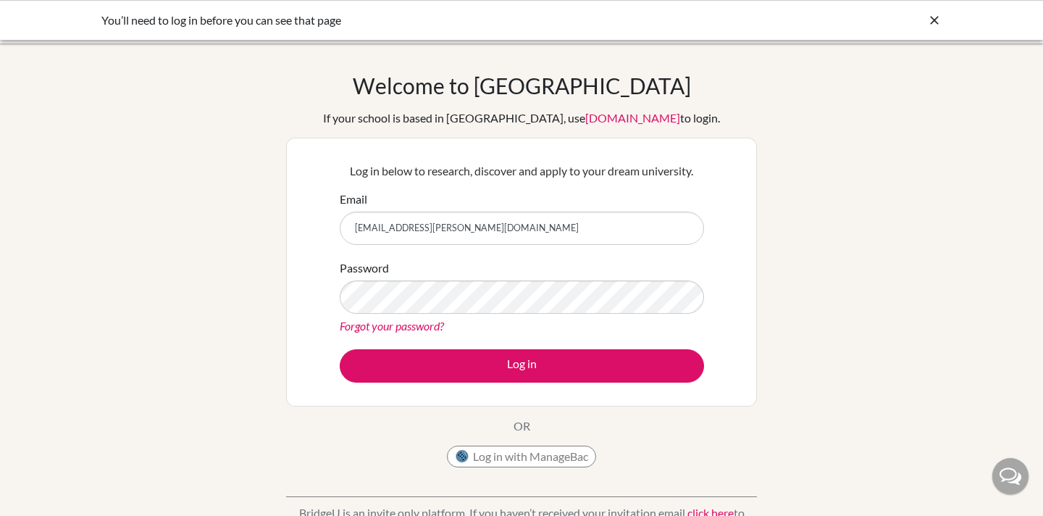 This screenshot has width=1043, height=516. I want to click on p: OR, so click(522, 426).